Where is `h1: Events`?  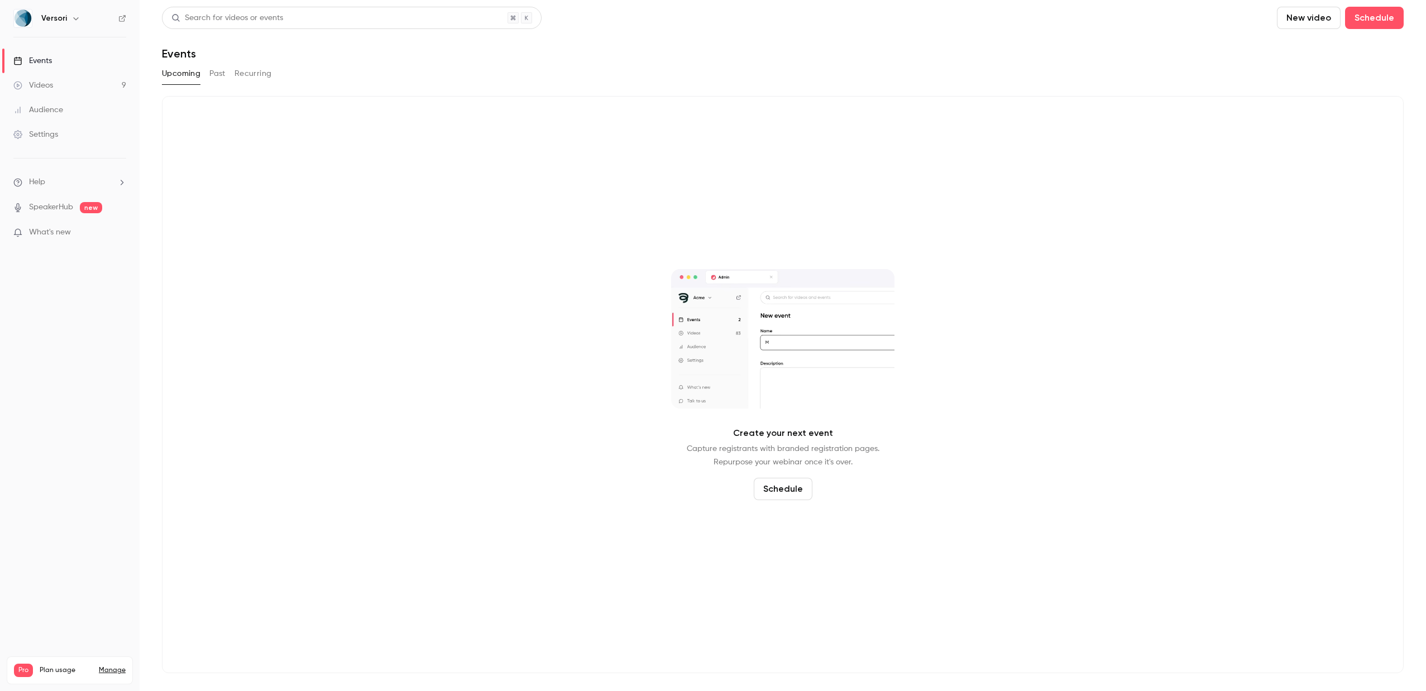 h1: Events is located at coordinates (179, 54).